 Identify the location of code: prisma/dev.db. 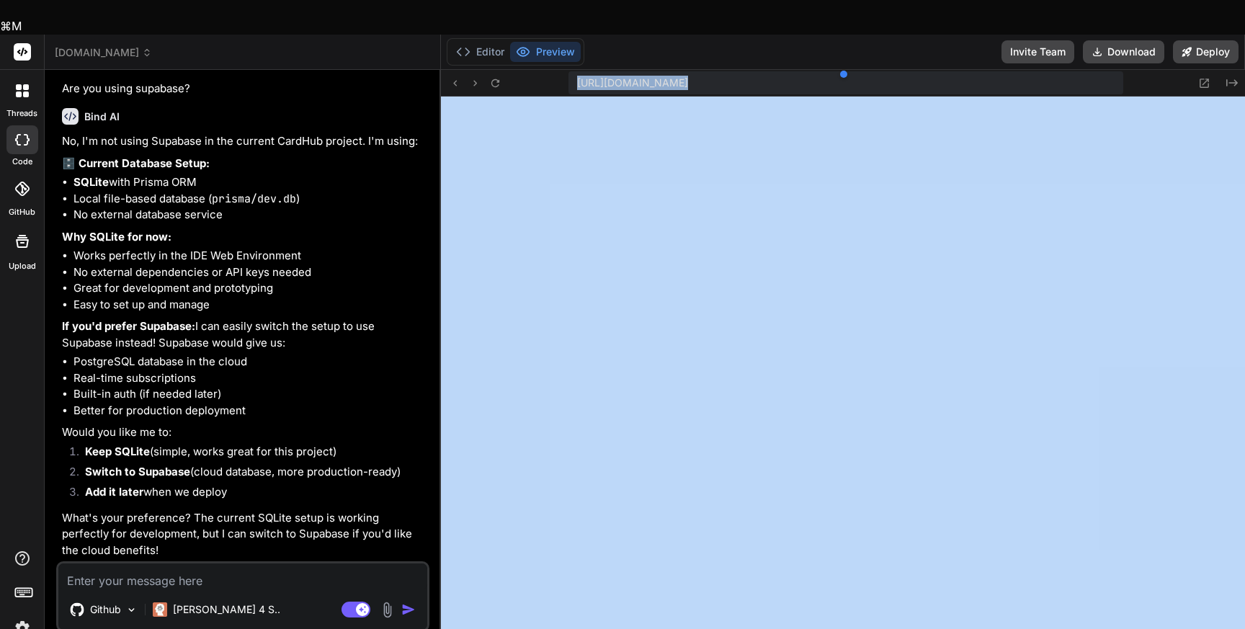
(254, 199).